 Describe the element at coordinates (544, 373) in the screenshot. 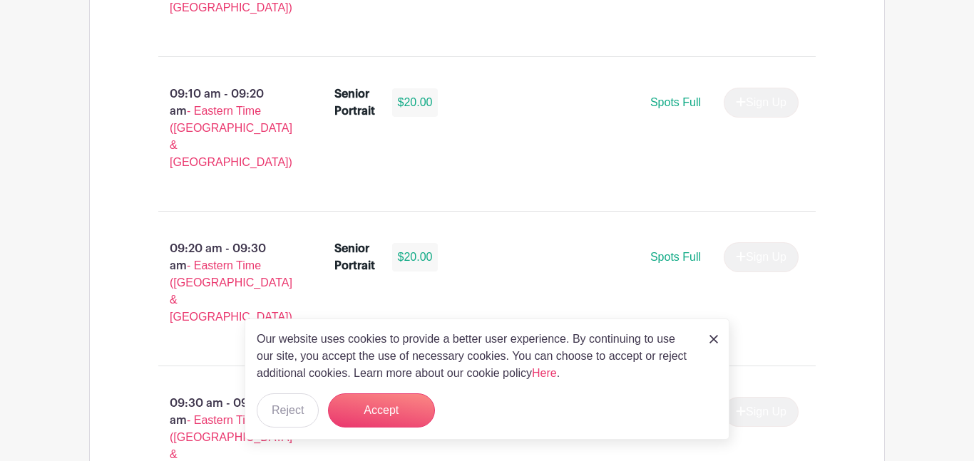

I see `a: Here` at that location.